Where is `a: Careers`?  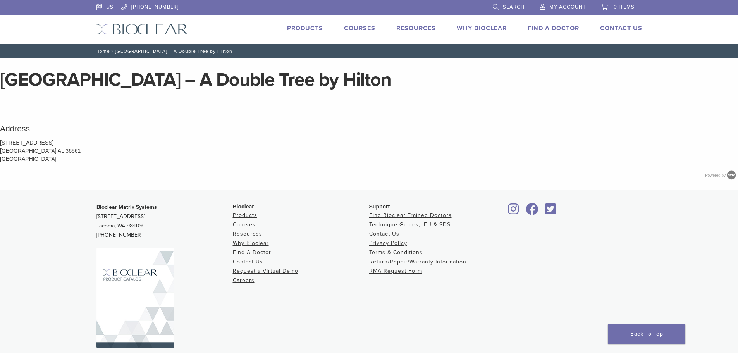 a: Careers is located at coordinates (244, 280).